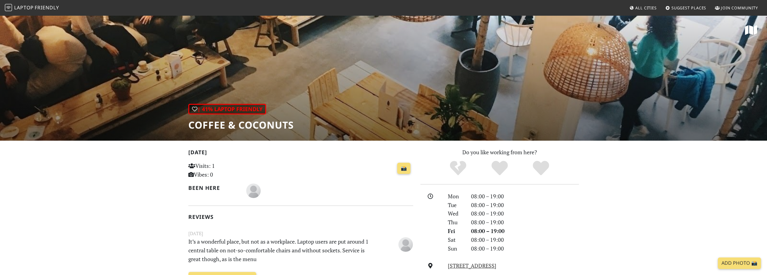  Describe the element at coordinates (456, 239) in the screenshot. I see `div: Sat` at that location.